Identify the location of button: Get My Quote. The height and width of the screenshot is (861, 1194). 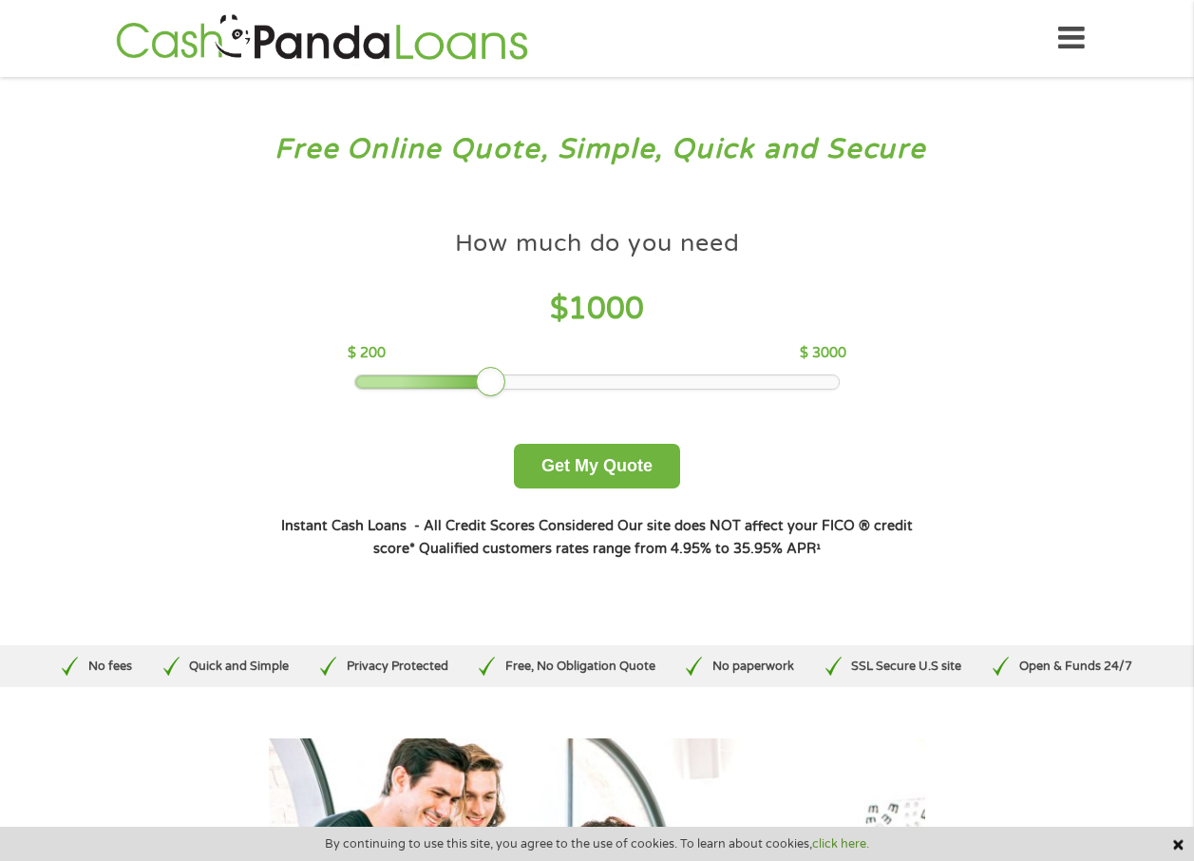
(597, 465).